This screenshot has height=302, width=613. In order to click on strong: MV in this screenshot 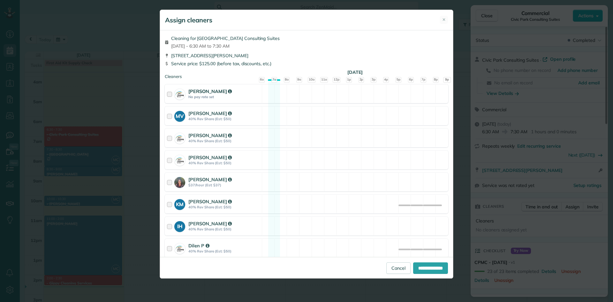, I will do `click(180, 115)`.